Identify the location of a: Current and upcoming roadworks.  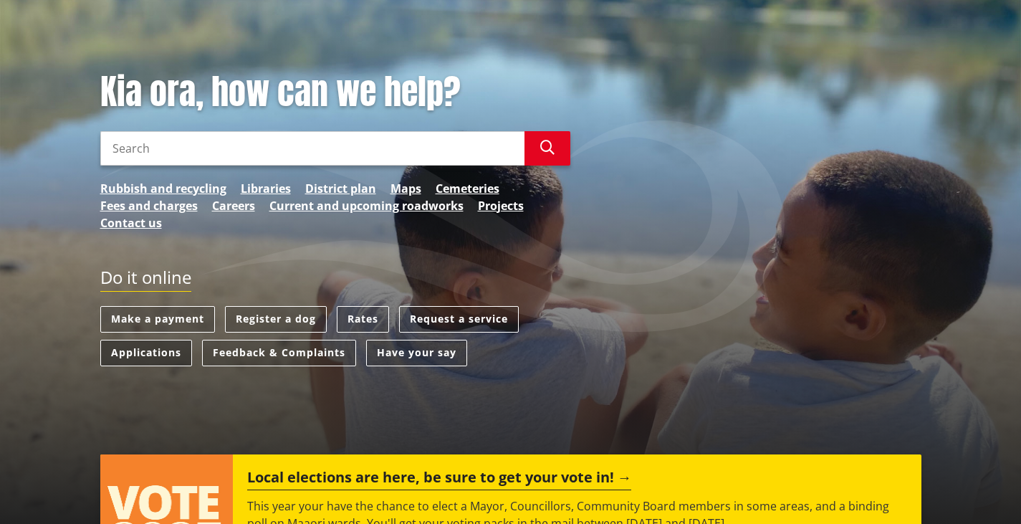
(366, 206).